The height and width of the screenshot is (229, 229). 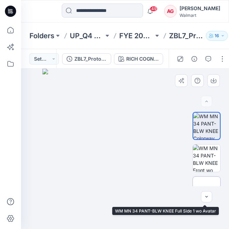 What do you see at coordinates (87, 59) in the screenshot?
I see `button: ZBL7_Proto_Mens Reversible Pant_Side A` at bounding box center [87, 59].